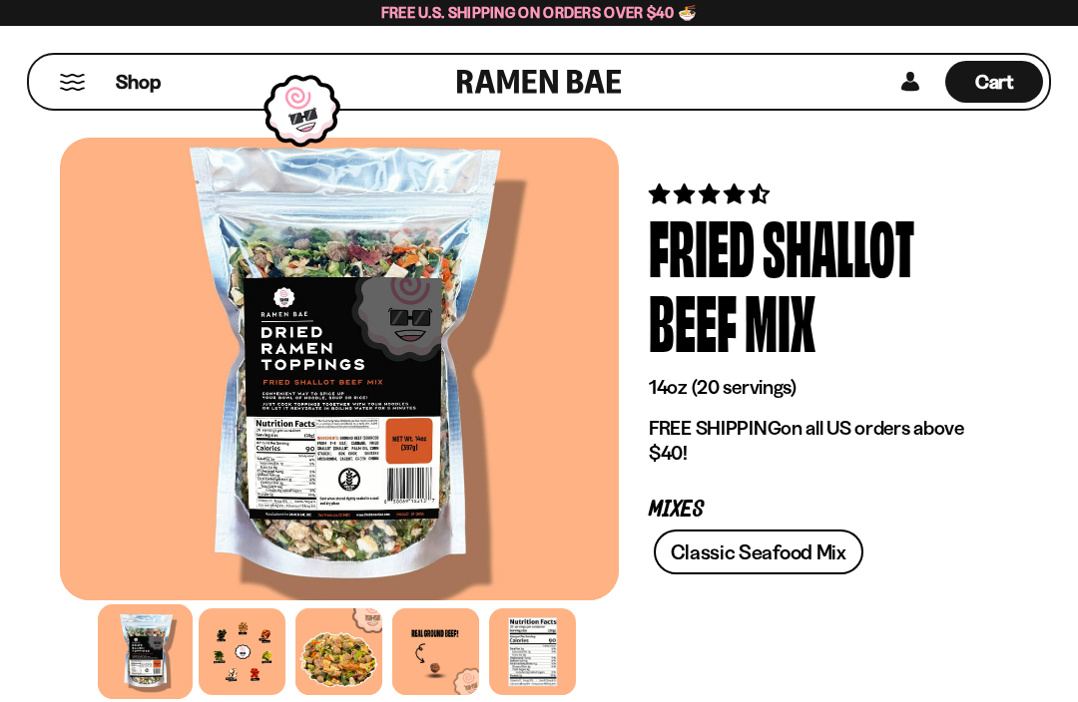 The image size is (1078, 702). What do you see at coordinates (539, 12) in the screenshot?
I see `span: Free U.S. Shipping on Orders over $40 🍜` at bounding box center [539, 12].